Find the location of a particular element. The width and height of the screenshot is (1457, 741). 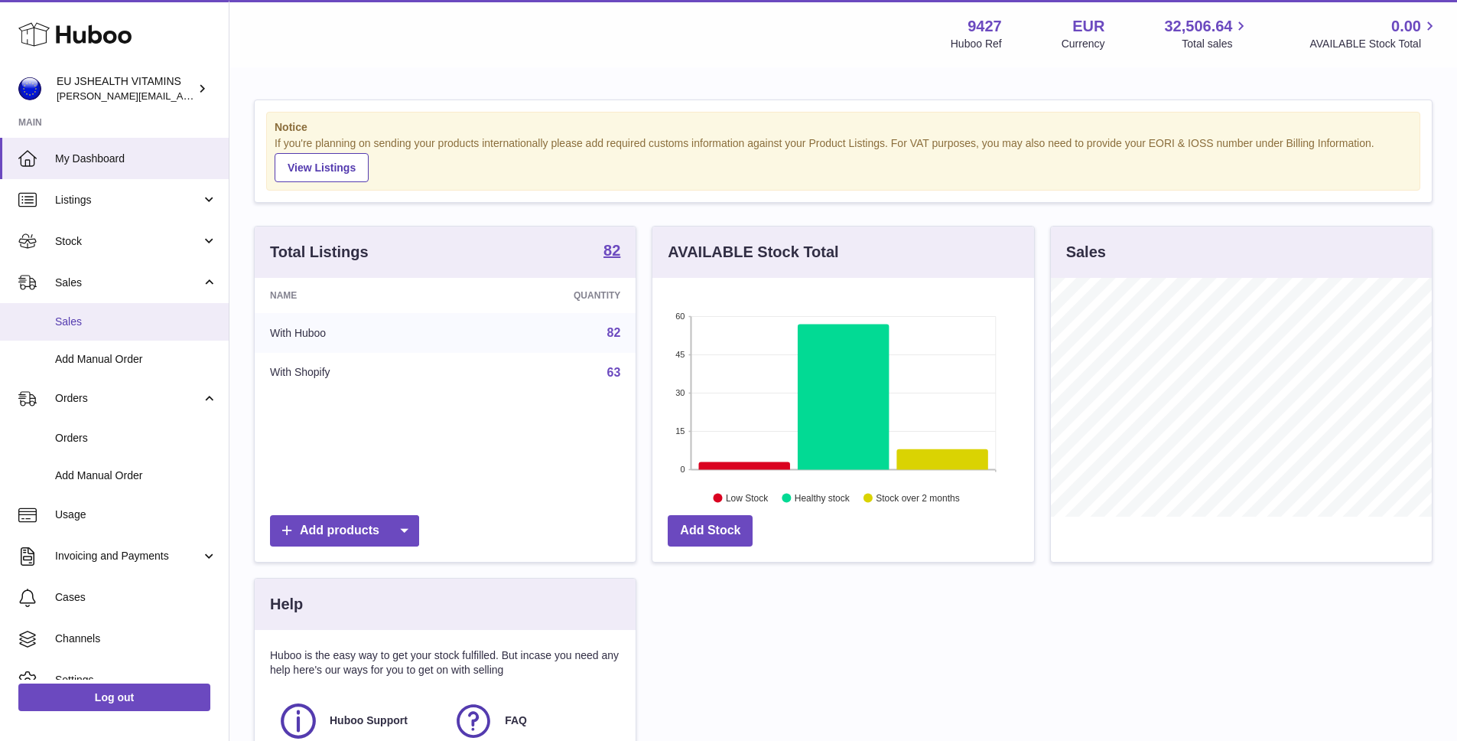

strong: 82 is located at coordinates (612, 250).